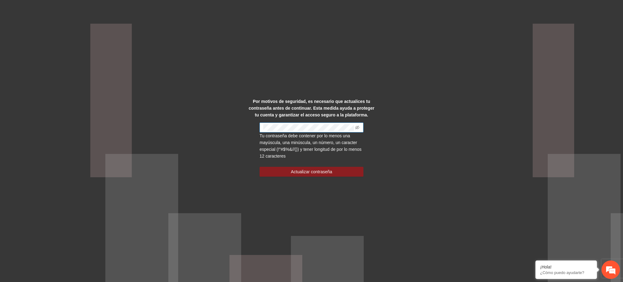 The width and height of the screenshot is (623, 282). Describe the element at coordinates (312, 172) in the screenshot. I see `span: Actualizar contraseña` at that location.